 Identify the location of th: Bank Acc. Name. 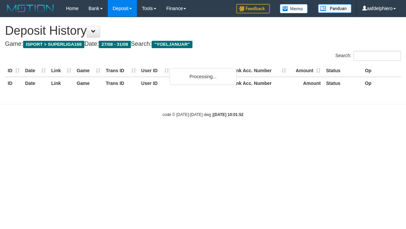
(199, 71).